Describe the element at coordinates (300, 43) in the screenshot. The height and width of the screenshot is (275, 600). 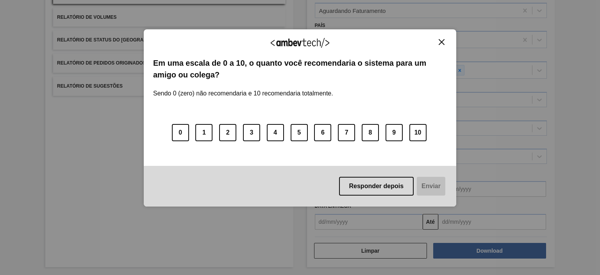
I see `img: Logo Ambevtech` at that location.